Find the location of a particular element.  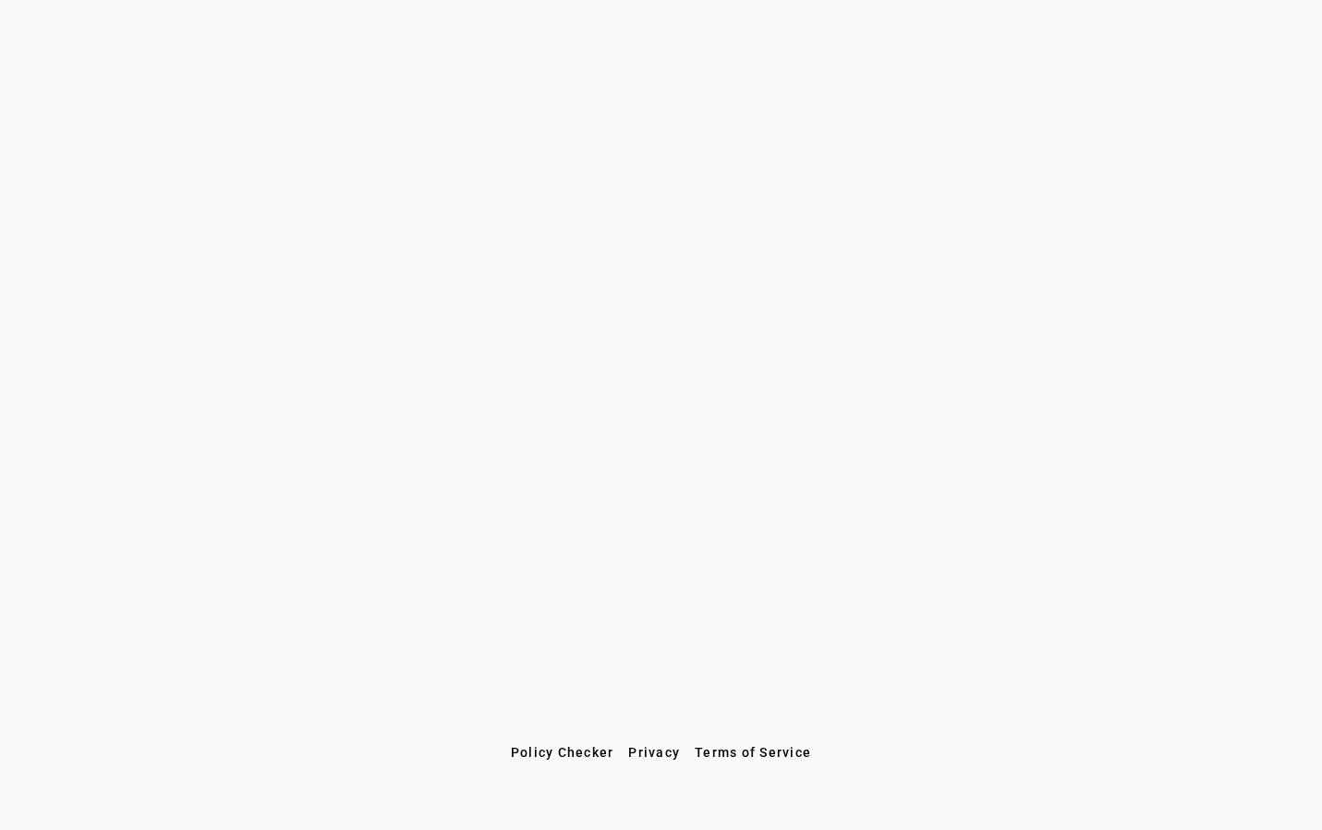

button: Terms of Service is located at coordinates (753, 752).